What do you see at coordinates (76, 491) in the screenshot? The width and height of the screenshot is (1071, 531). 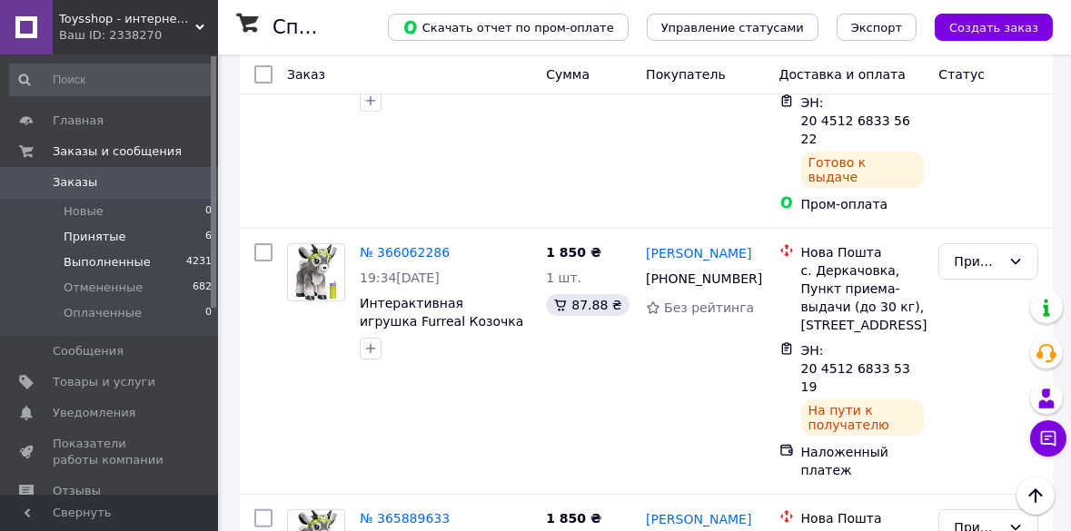 I see `span: Отзывы` at bounding box center [76, 491].